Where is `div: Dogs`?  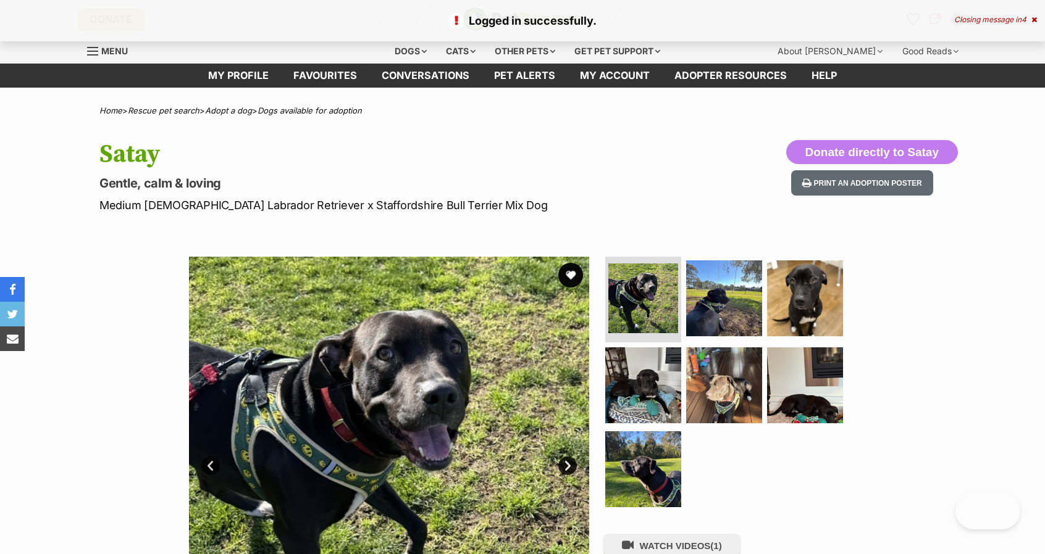 div: Dogs is located at coordinates (411, 51).